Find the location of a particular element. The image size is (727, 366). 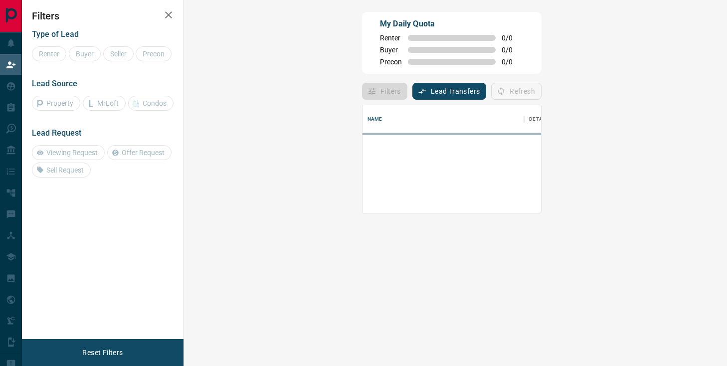

span: Buyer is located at coordinates (391, 50).